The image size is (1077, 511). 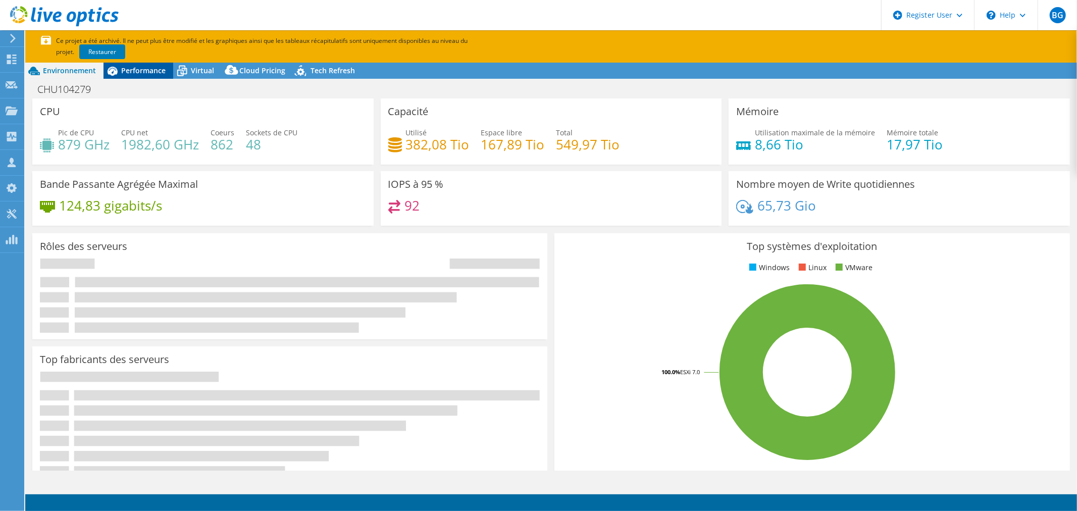 I want to click on h3: IOPS à 95 %, so click(x=416, y=184).